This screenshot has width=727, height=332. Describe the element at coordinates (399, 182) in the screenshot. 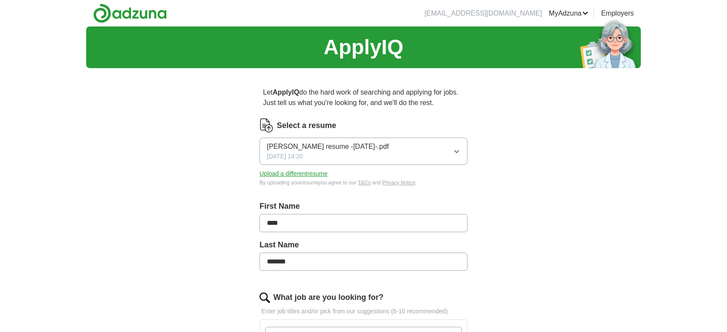

I see `a: Privacy Notice` at that location.